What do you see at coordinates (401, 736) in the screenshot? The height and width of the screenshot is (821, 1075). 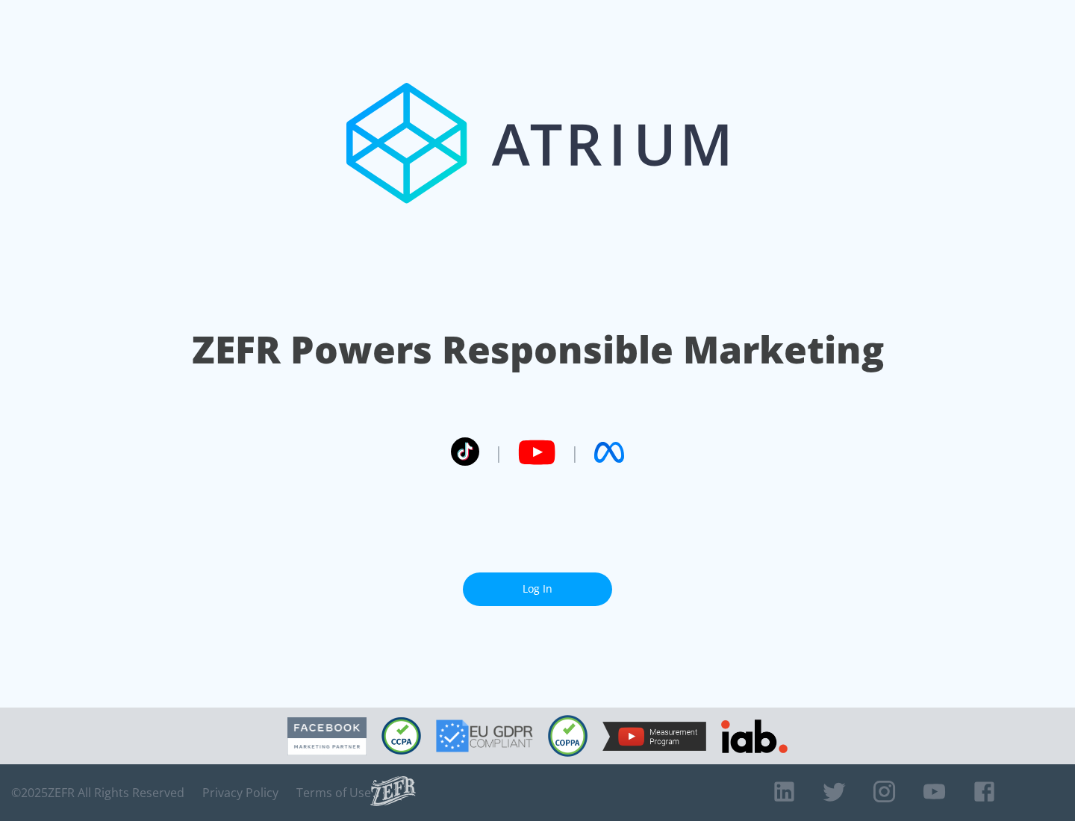 I see `img: CCPA Compliant` at bounding box center [401, 736].